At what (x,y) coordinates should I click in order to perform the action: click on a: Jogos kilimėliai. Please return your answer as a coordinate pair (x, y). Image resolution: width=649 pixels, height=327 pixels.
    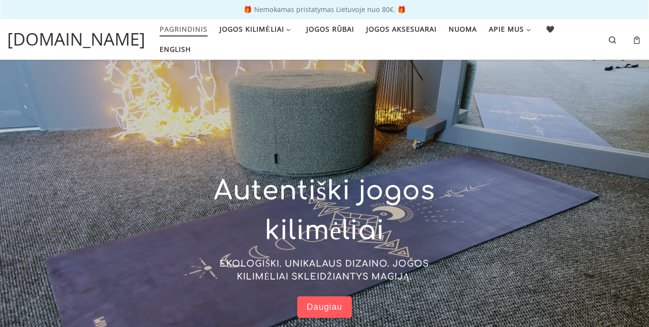
    Looking at the image, I should click on (257, 29).